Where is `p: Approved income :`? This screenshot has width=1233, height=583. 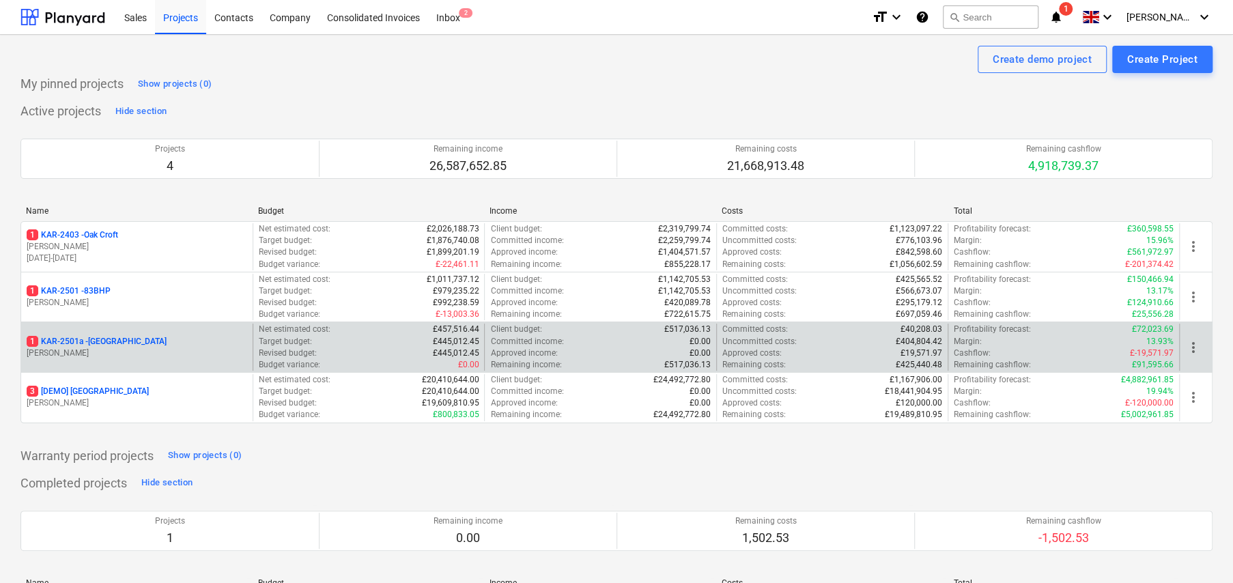
p: Approved income : is located at coordinates (524, 353).